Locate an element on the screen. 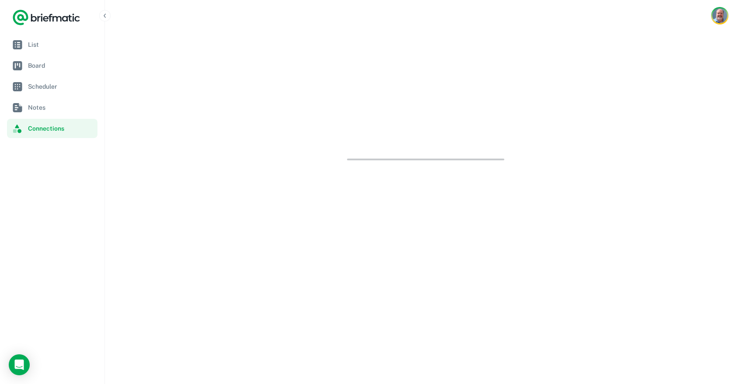  button: Account button is located at coordinates (719, 16).